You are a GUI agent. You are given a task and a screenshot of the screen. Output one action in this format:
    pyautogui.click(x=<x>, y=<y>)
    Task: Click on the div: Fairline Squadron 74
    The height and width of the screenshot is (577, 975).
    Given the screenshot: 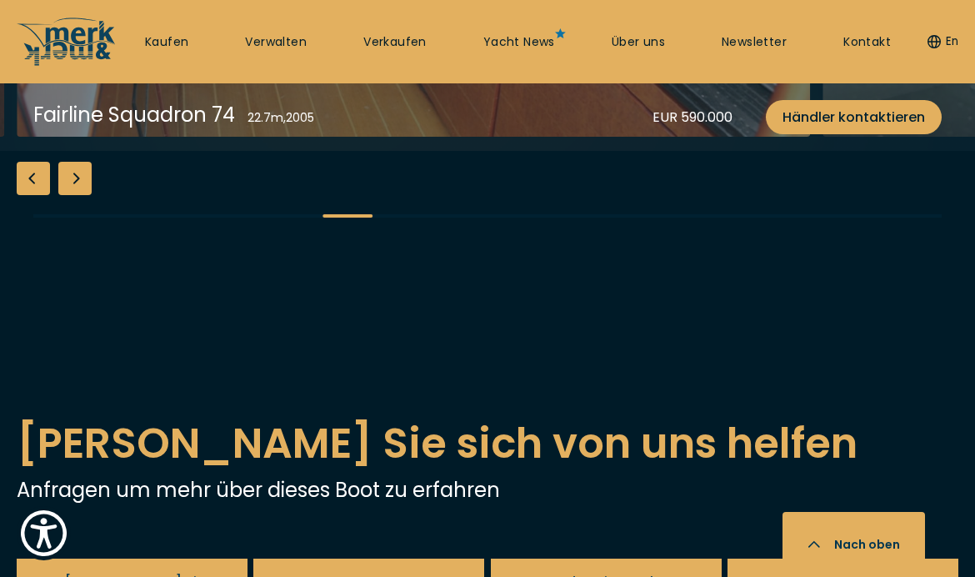 What is the action you would take?
    pyautogui.click(x=134, y=114)
    